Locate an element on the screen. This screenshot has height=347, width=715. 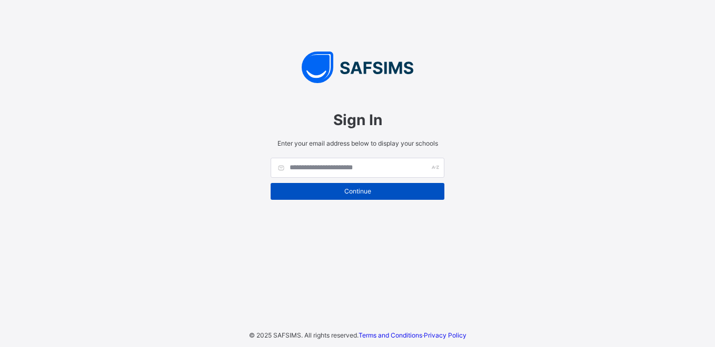
span: Enter your email address below to display your schools is located at coordinates (357, 143).